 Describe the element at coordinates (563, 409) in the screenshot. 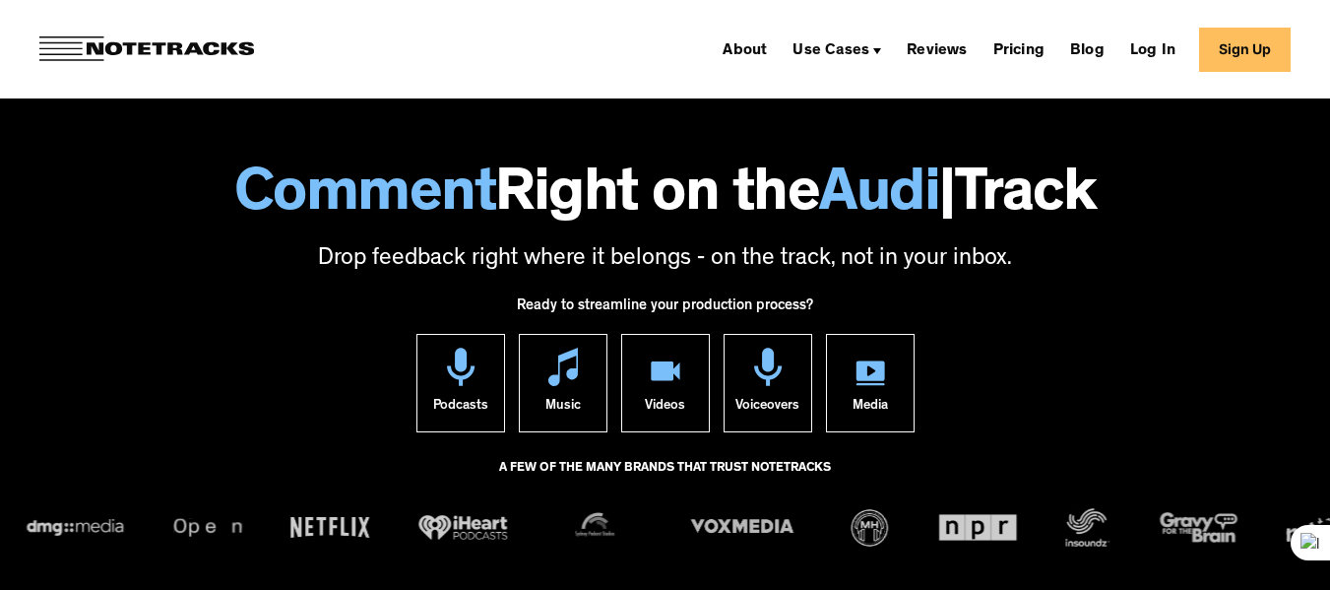

I see `div: Music` at that location.